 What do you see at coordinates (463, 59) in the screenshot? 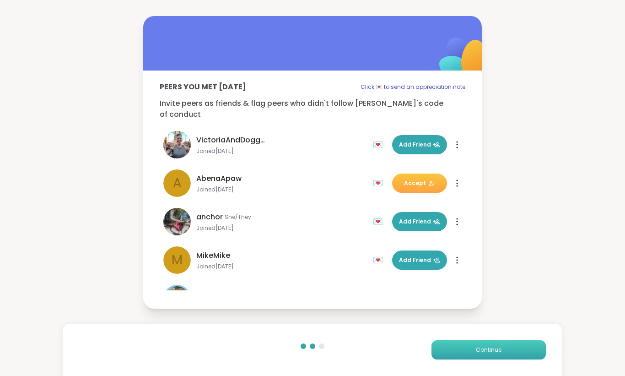
I see `img: ShareWell Logomark` at bounding box center [463, 59].